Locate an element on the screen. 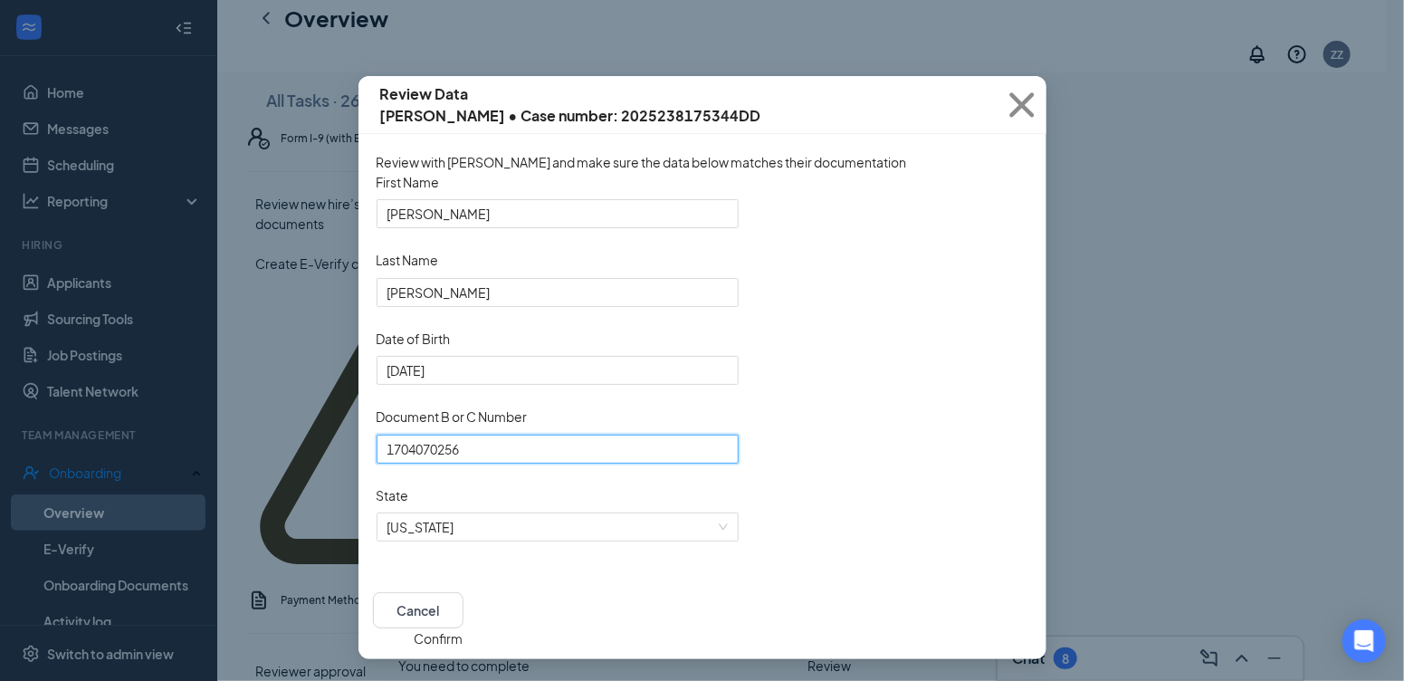  button: Close is located at coordinates (1022, 105).